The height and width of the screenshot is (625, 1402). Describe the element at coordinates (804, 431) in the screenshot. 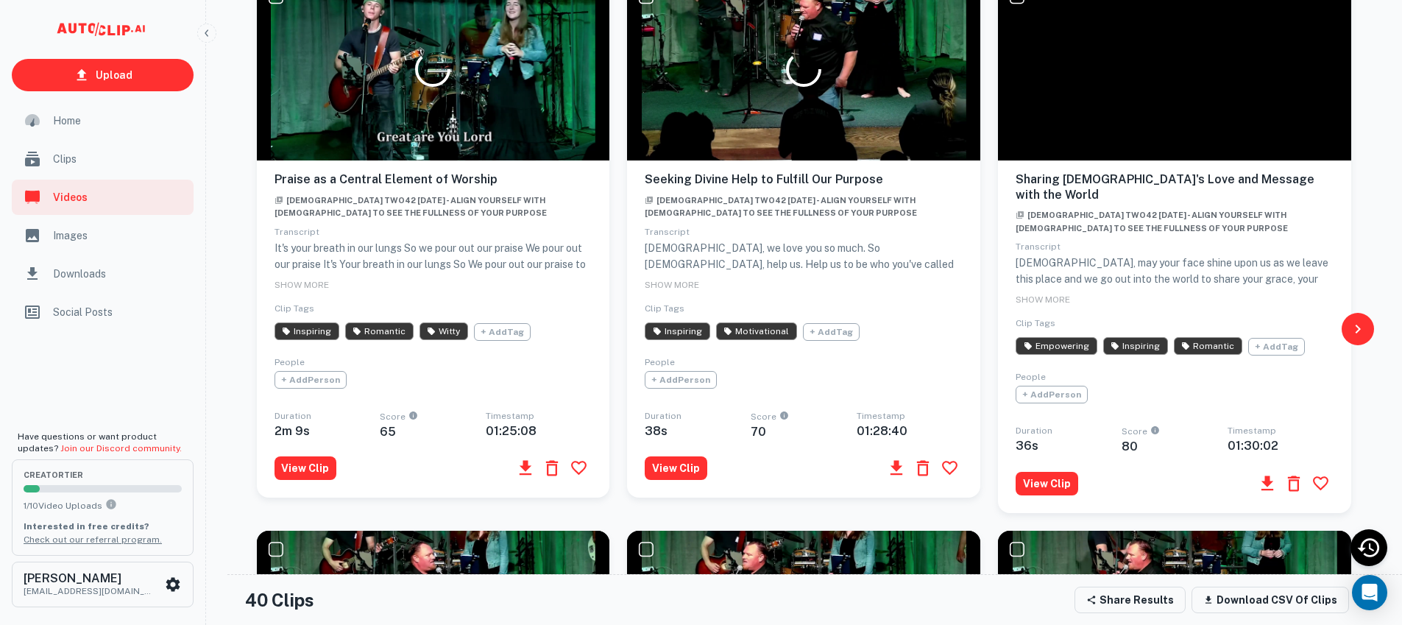

I see `h6: 70` at that location.